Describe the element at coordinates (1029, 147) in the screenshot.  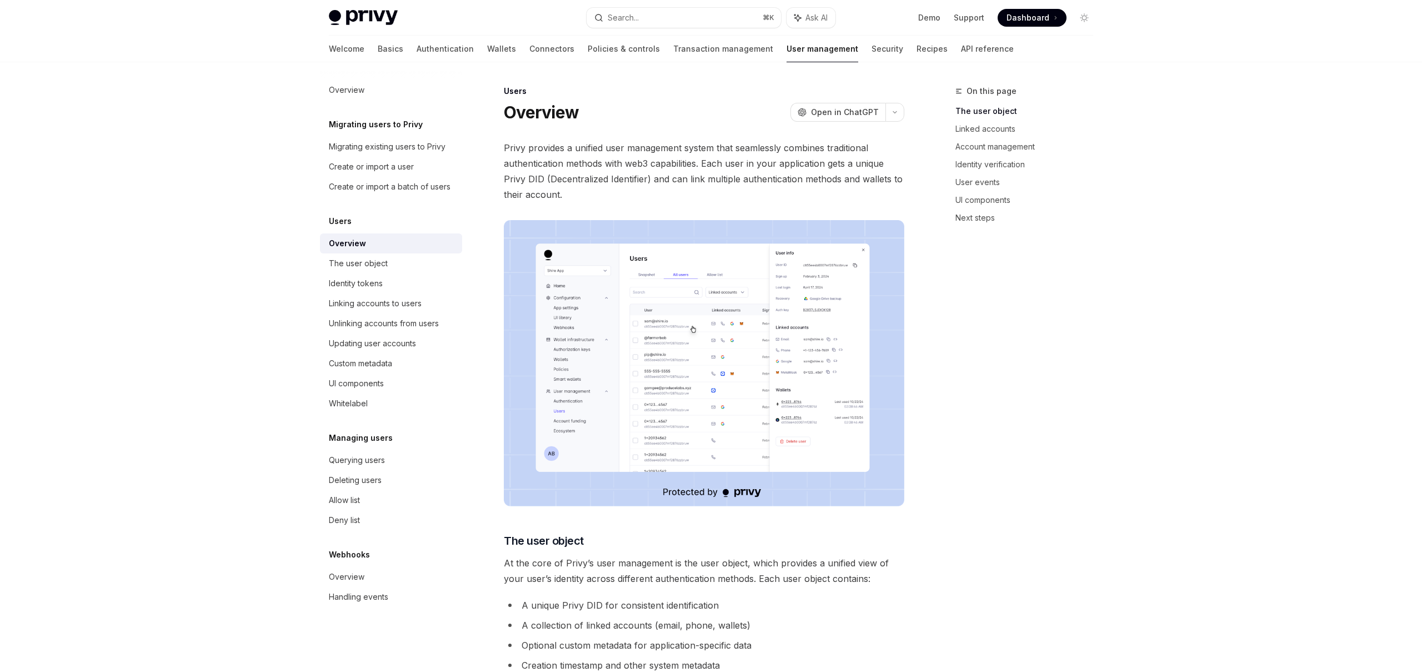
I see `a: Account management` at that location.